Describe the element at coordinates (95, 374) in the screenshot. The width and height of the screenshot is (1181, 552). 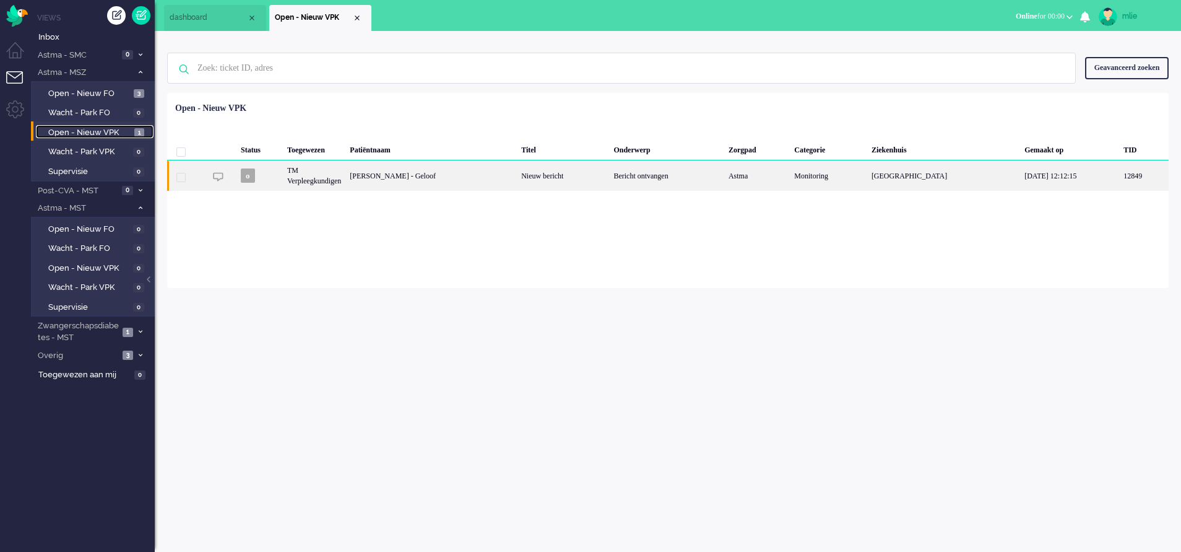
I see `a: Toegewezen aan mij 0` at that location.